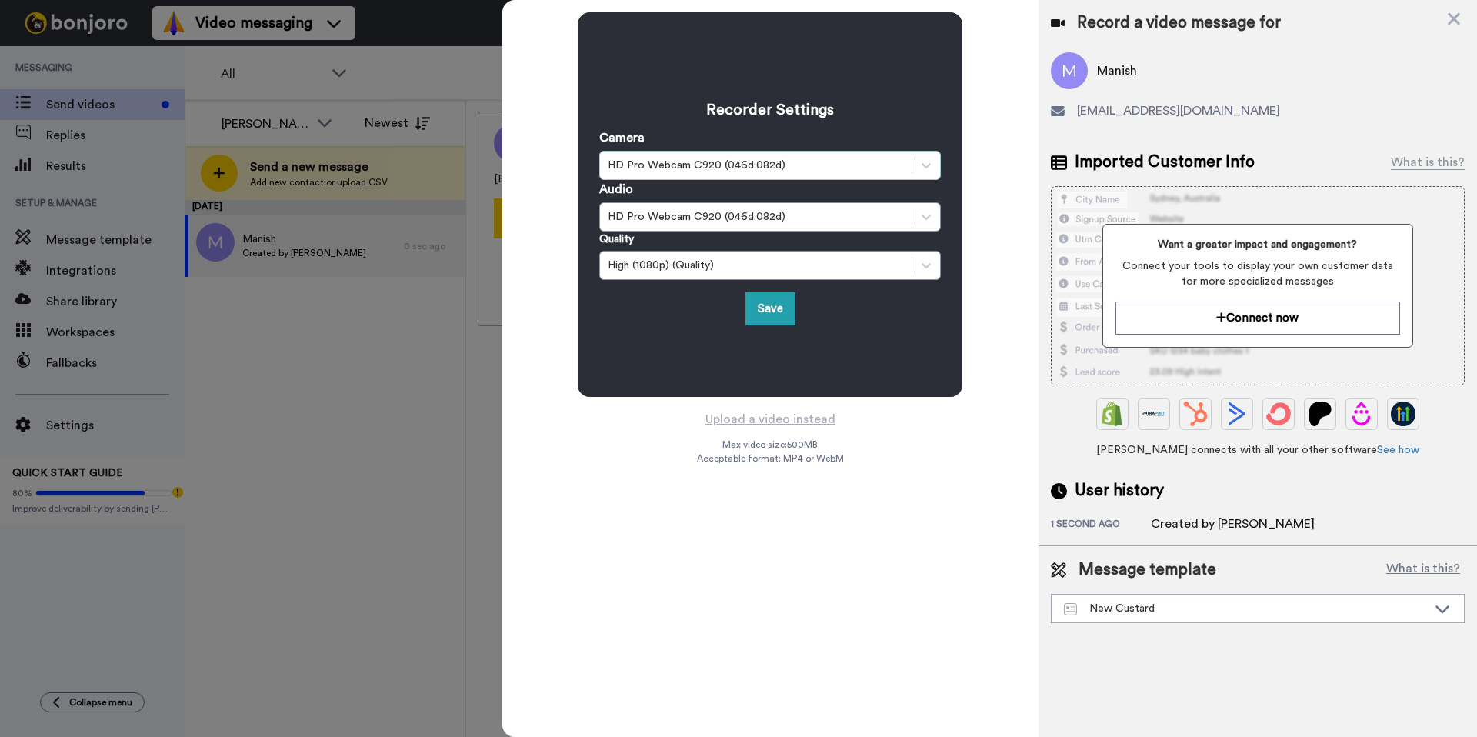 Image resolution: width=1477 pixels, height=737 pixels. What do you see at coordinates (1195, 414) in the screenshot?
I see `img: Hubspot` at bounding box center [1195, 414].